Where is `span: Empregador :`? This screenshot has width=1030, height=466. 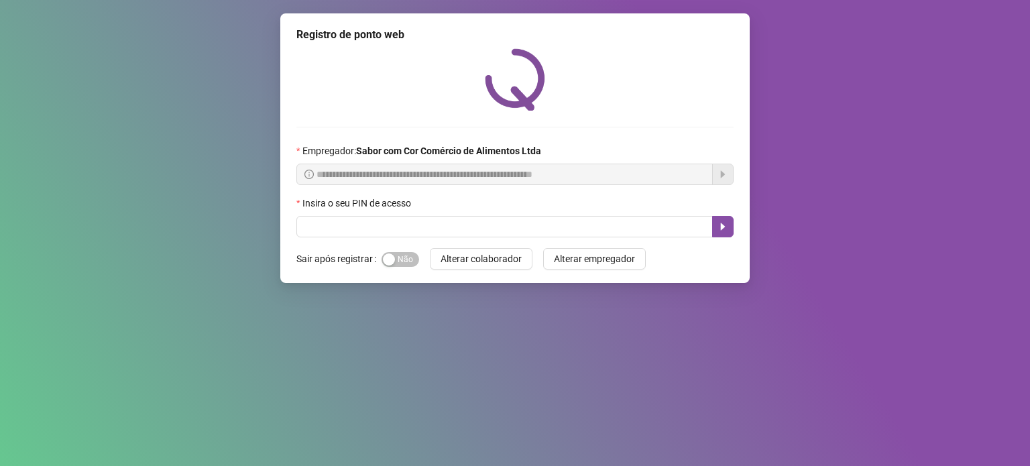 span: Empregador : is located at coordinates (422, 151).